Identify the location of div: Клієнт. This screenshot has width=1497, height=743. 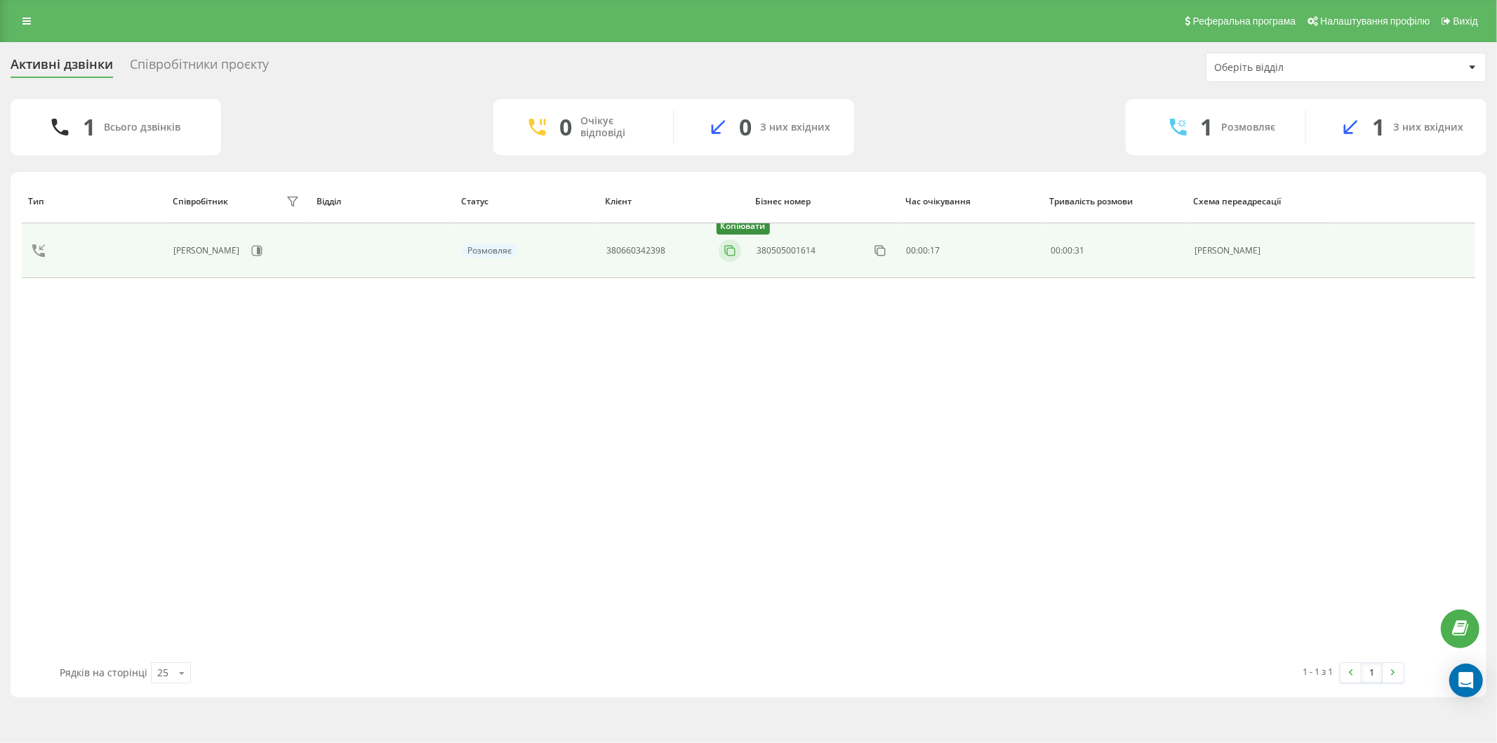
(673, 201).